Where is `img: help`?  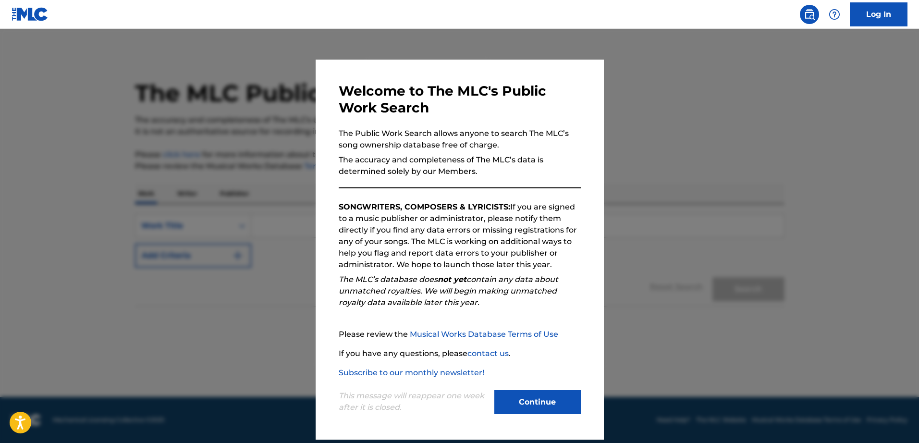 img: help is located at coordinates (834, 14).